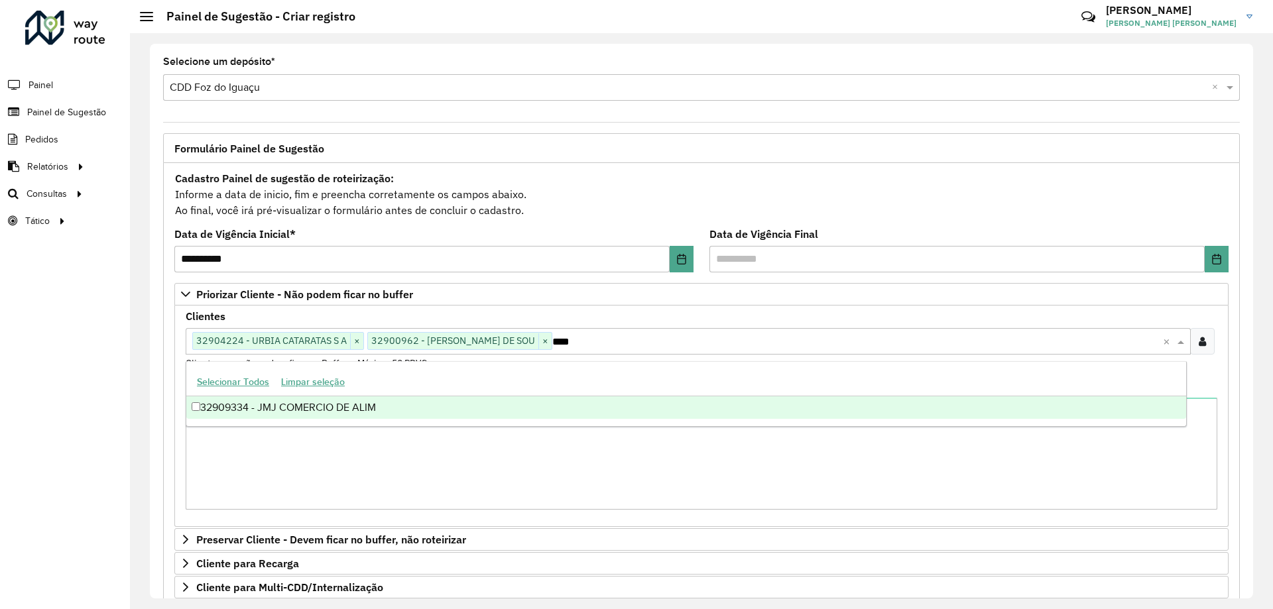 The height and width of the screenshot is (609, 1273). I want to click on span: Preservar Cliente - Devem ficar no buffer, não roteirizar, so click(331, 540).